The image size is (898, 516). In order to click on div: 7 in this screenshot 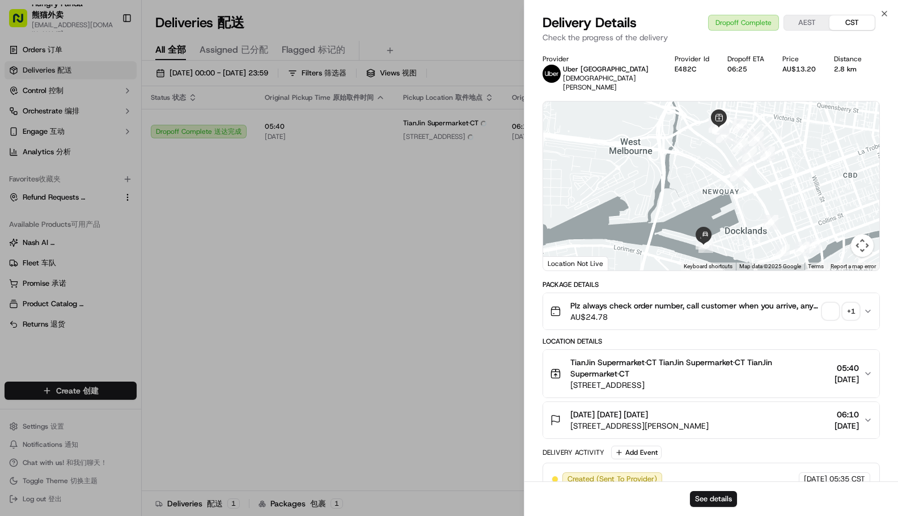, I will do `click(802, 249)`.